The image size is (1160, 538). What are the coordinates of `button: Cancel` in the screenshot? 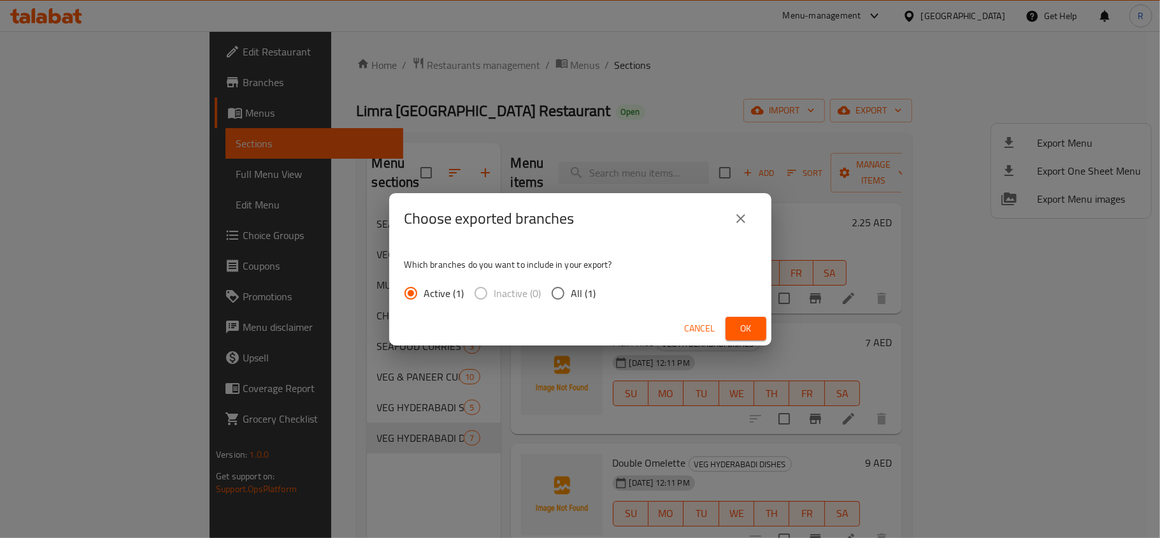 It's located at (700, 328).